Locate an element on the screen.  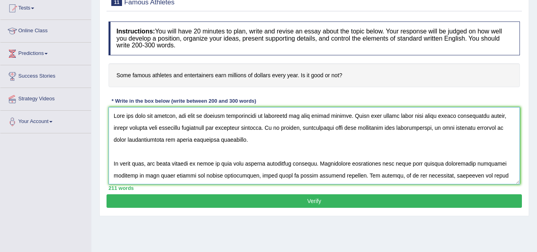
a: Strategy Videos is located at coordinates (46, 98).